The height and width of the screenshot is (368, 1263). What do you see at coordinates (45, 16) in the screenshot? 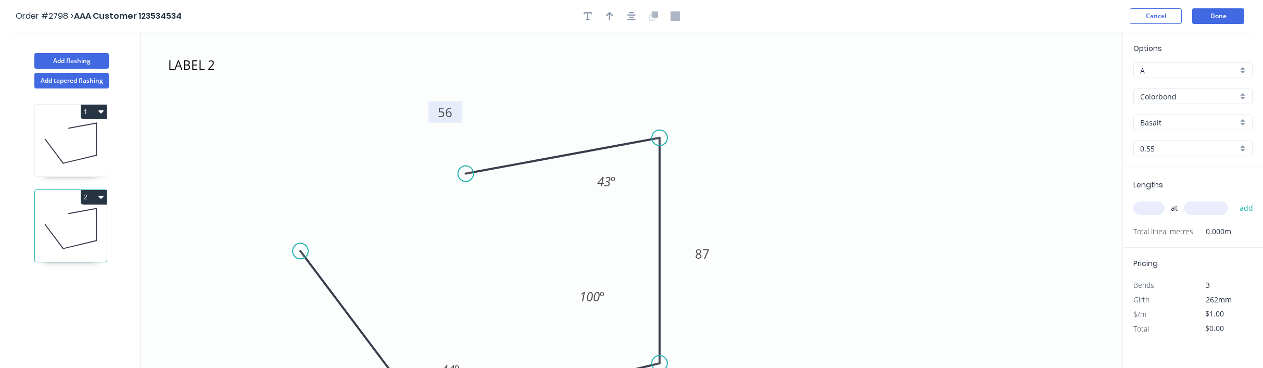
I see `span: Order #2798 >` at bounding box center [45, 16].